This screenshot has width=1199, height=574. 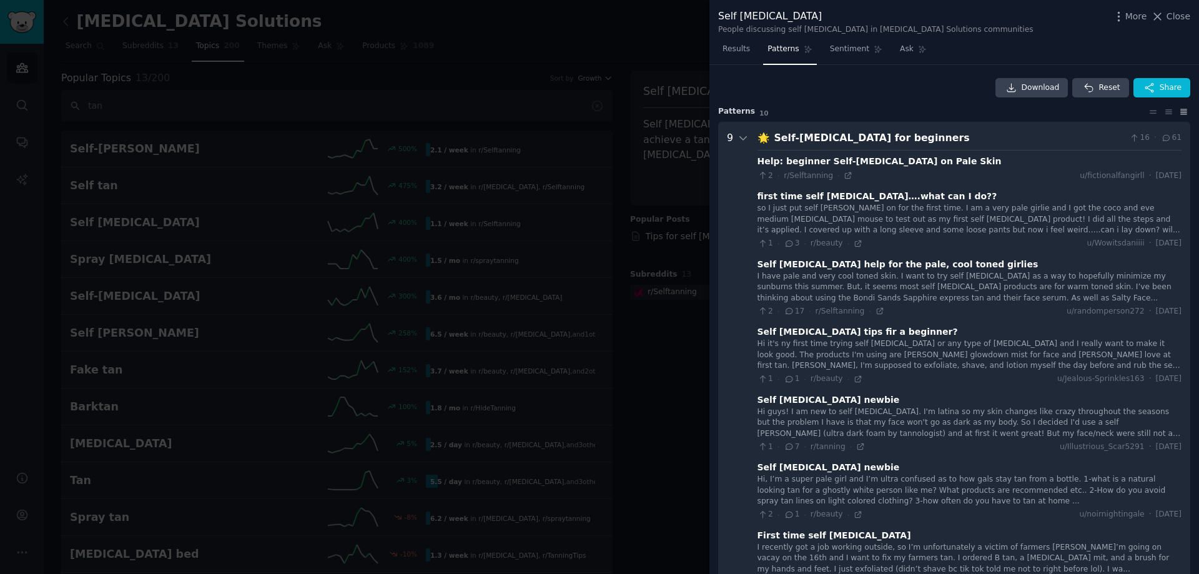 What do you see at coordinates (794, 312) in the screenshot?
I see `span: 17` at bounding box center [794, 312].